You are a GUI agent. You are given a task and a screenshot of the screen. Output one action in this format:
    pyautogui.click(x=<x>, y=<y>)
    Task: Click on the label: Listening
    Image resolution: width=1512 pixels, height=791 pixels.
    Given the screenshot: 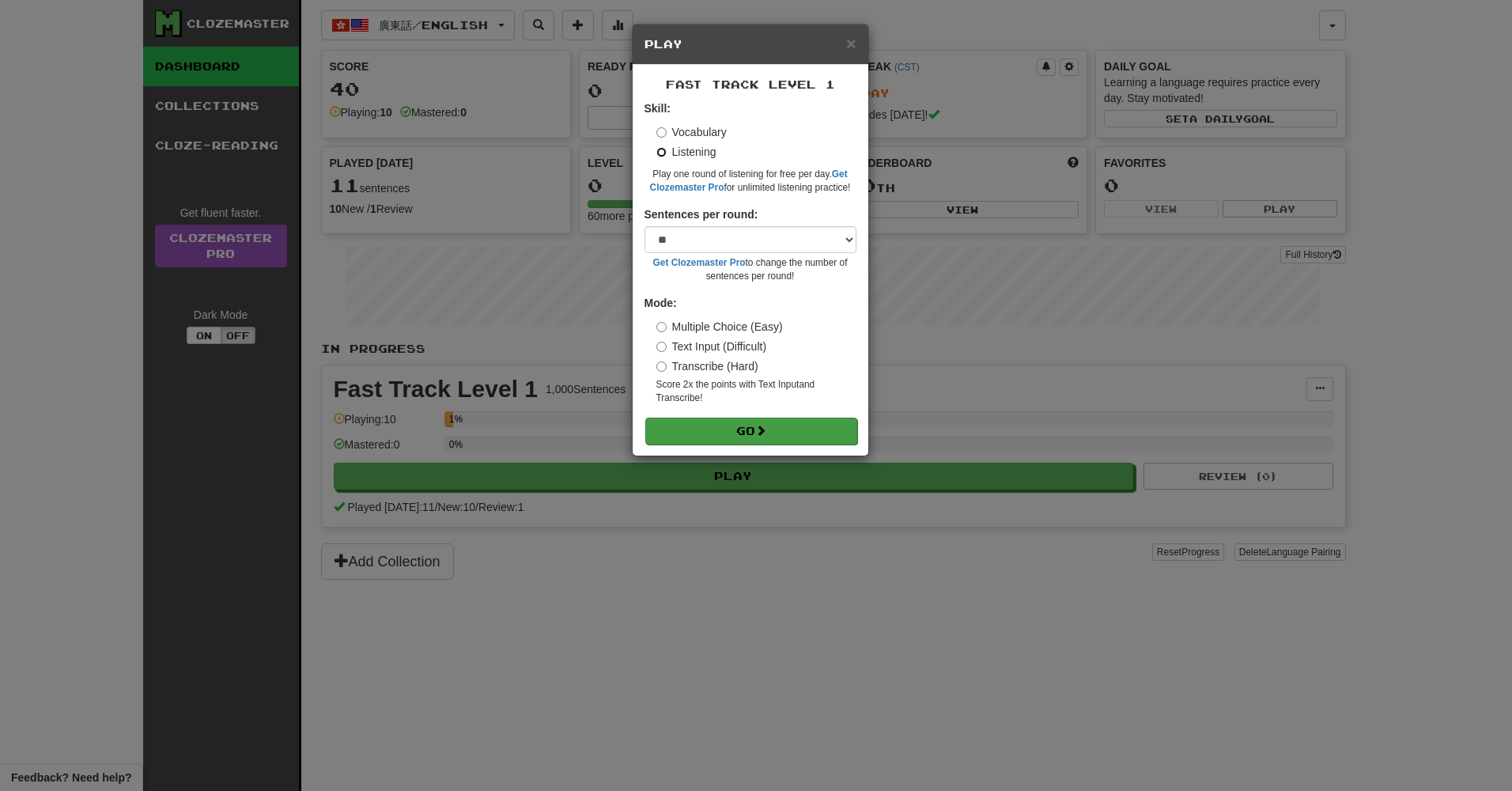 What is the action you would take?
    pyautogui.click(x=687, y=152)
    